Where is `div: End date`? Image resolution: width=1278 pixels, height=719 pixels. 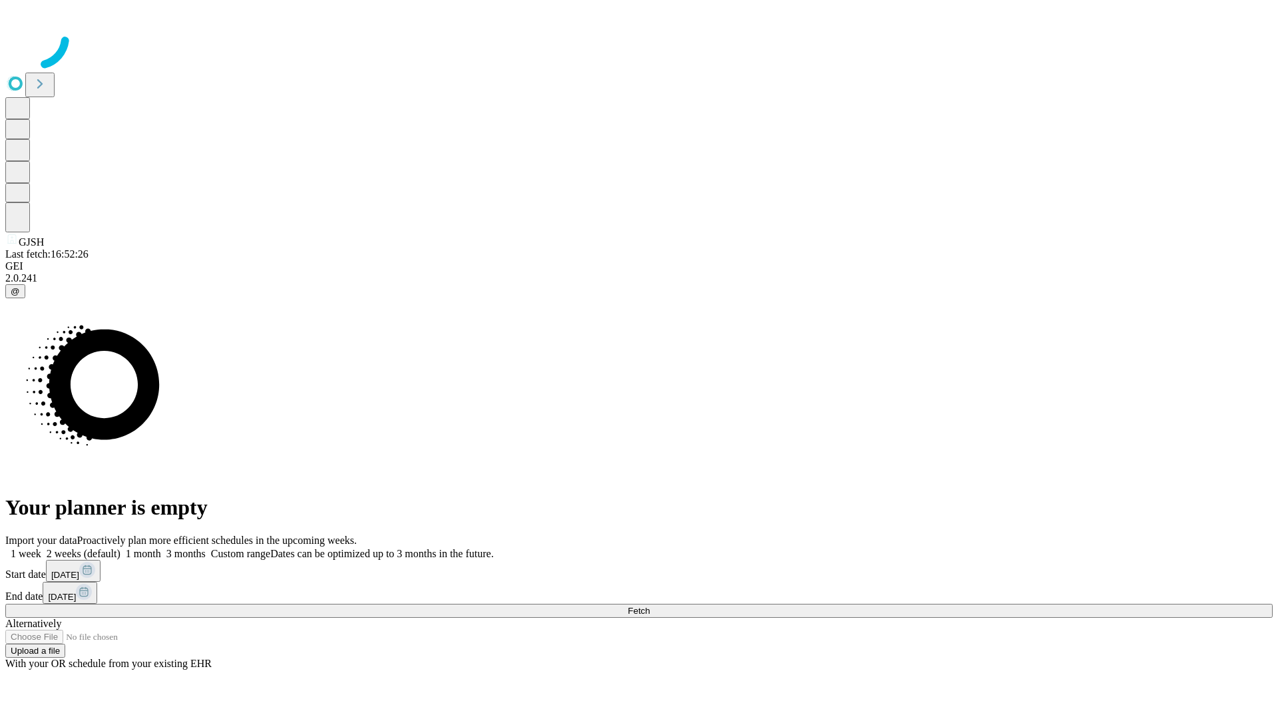
div: End date is located at coordinates (639, 592).